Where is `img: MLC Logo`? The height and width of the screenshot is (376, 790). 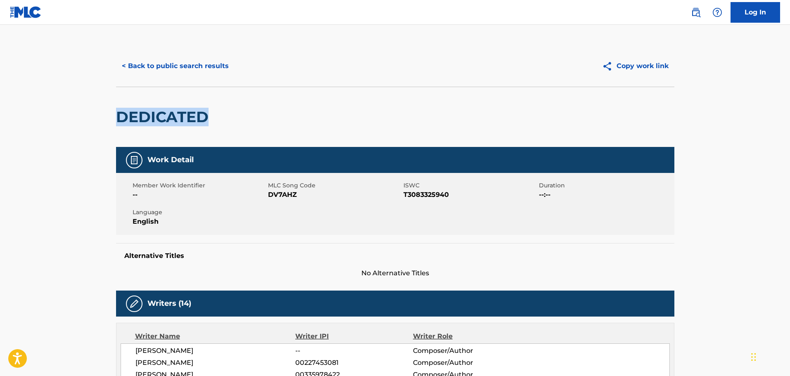 img: MLC Logo is located at coordinates (26, 12).